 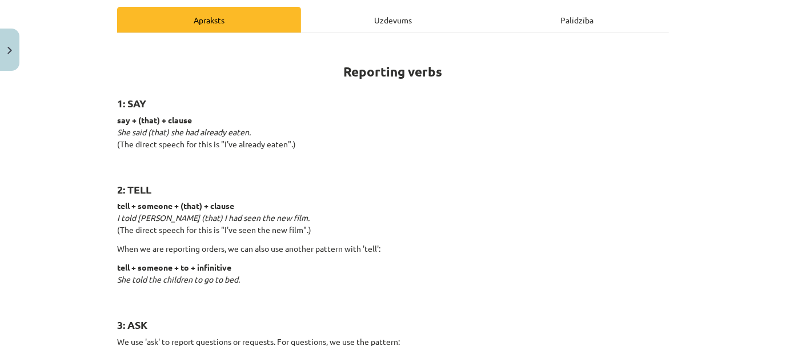 What do you see at coordinates (10, 50) in the screenshot?
I see `img: icon-close-lesson-0947bae3869378f0d4975bcd49f059093ad1ed9edebbc8119c70593378902aed.svg` at bounding box center [10, 50].